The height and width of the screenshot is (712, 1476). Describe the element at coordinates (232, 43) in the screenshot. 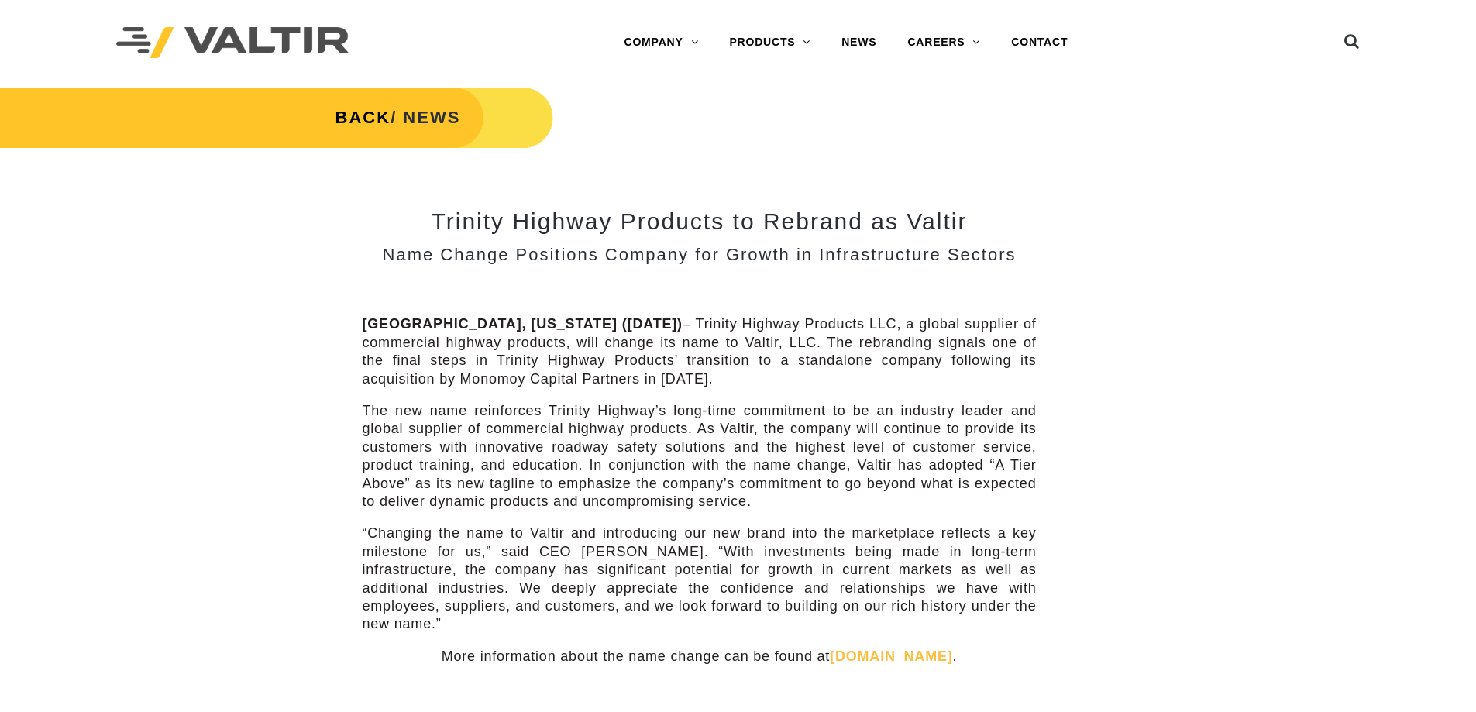

I see `img: Valtir` at that location.